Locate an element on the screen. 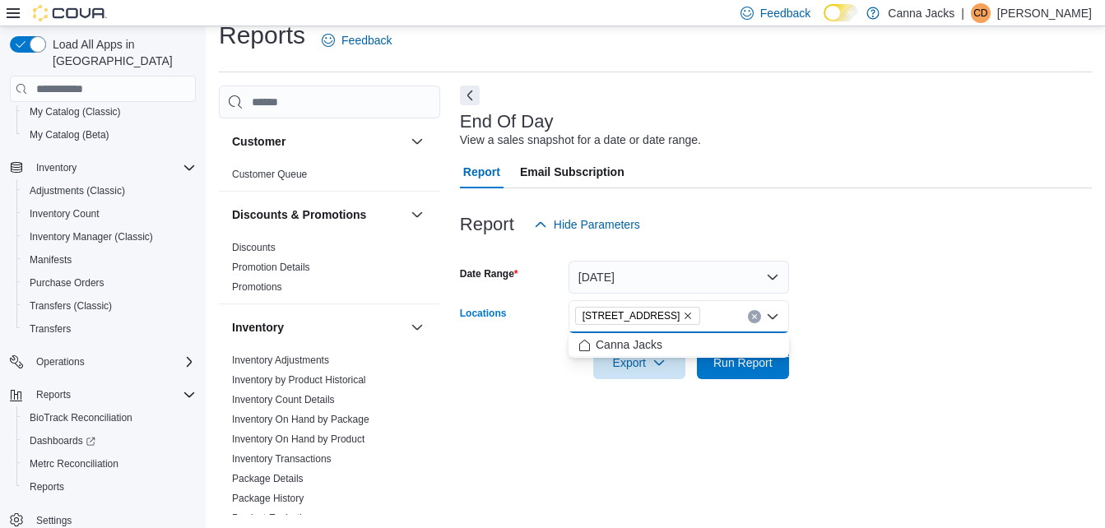  span: Dark Mode is located at coordinates (823, 21).